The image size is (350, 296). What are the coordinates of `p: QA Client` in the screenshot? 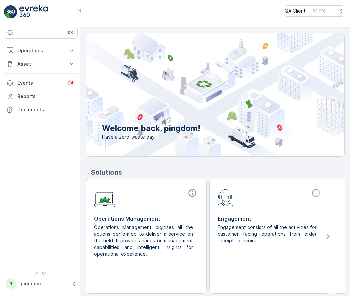 It's located at (295, 11).